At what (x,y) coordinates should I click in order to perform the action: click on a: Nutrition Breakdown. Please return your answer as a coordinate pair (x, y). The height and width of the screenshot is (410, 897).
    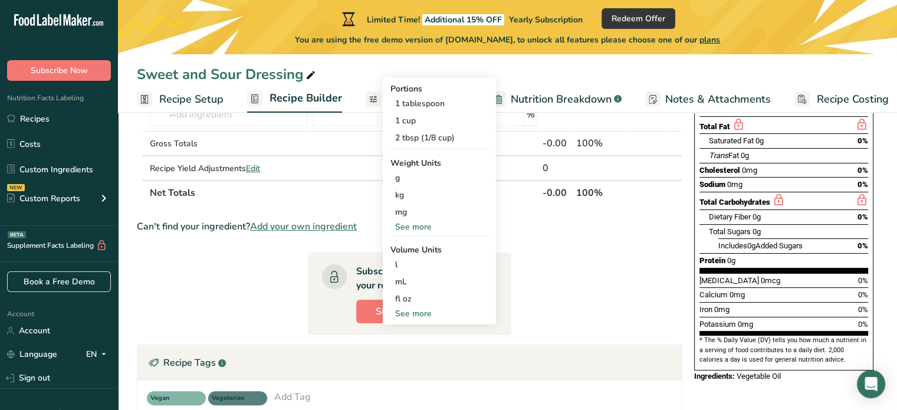
    Looking at the image, I should click on (556, 99).